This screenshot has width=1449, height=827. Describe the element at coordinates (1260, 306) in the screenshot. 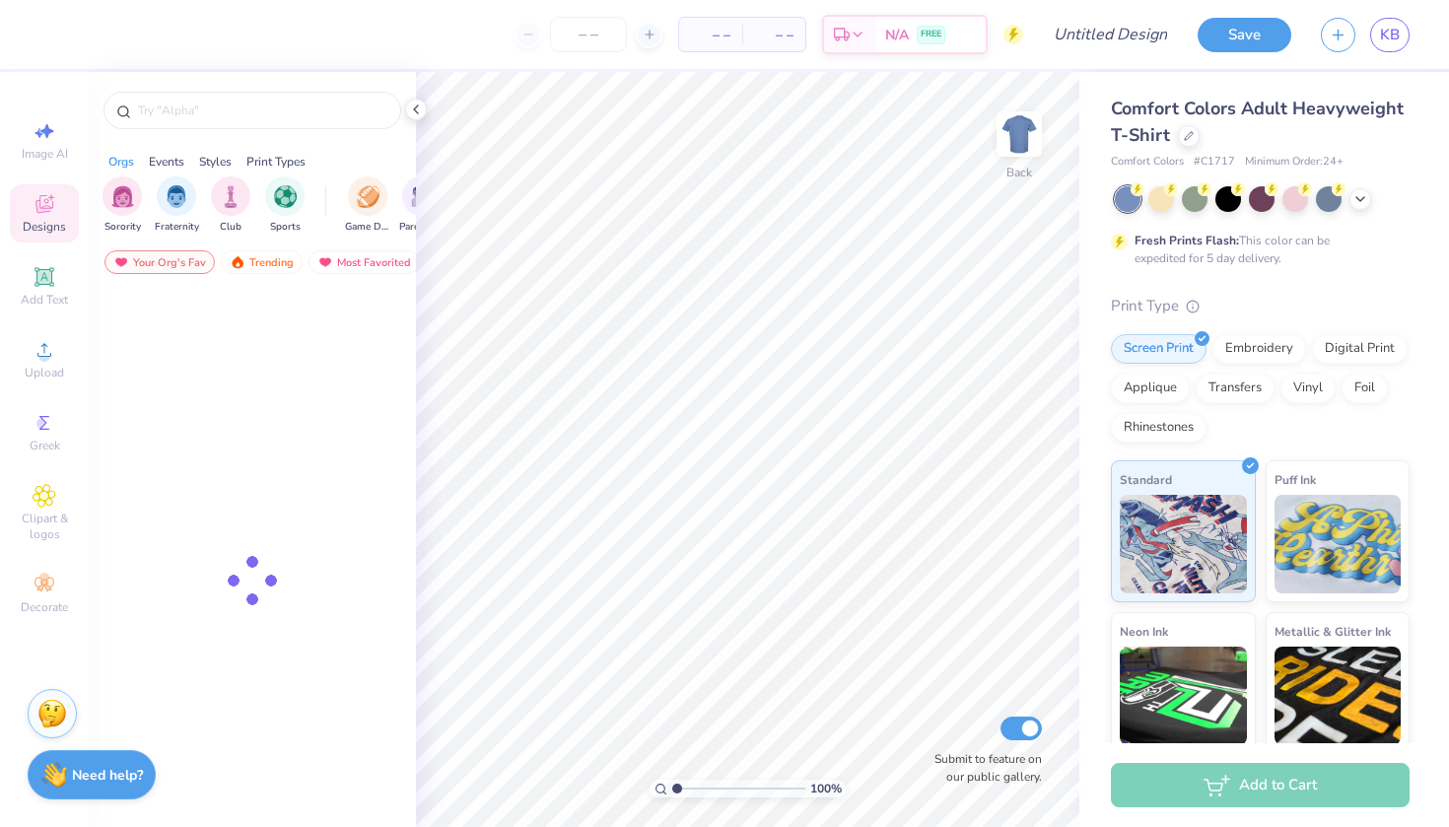

I see `div: Print Type` at that location.